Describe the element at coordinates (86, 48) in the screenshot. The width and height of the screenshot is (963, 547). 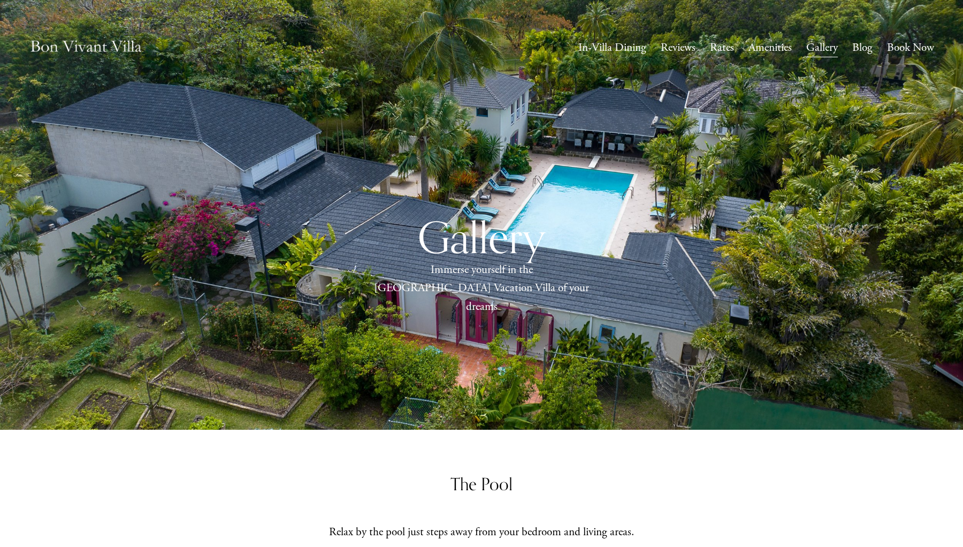
I see `img: Caribbean Vacation Rental | Bon Vivant Villa` at that location.